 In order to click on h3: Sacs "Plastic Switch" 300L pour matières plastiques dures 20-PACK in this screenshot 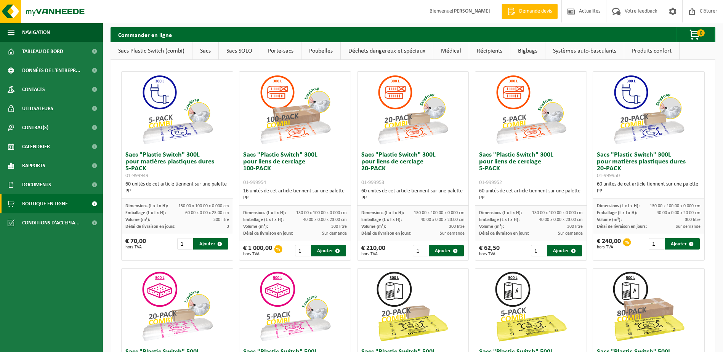, I will do `click(649, 165)`.